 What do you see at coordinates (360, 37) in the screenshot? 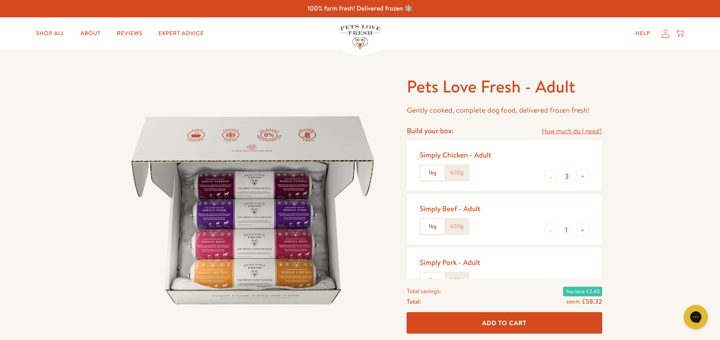
I see `img: Pets Love Fresh` at bounding box center [360, 37].